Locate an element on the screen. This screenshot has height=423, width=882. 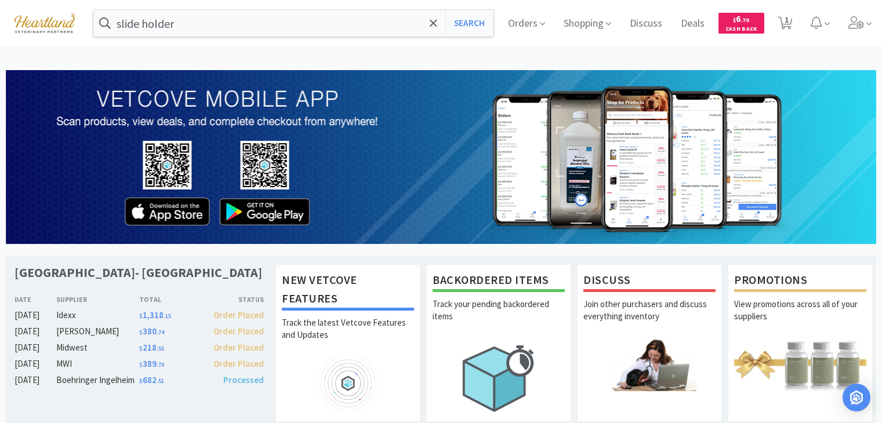
div: Total is located at coordinates (170, 299).